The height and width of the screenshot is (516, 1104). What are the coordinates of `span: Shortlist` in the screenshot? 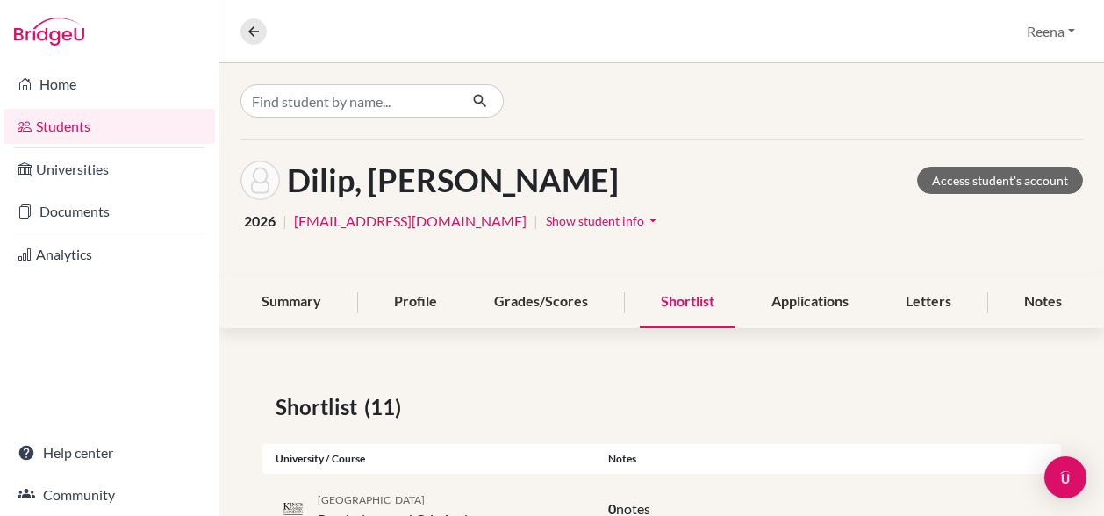 It's located at (319, 407).